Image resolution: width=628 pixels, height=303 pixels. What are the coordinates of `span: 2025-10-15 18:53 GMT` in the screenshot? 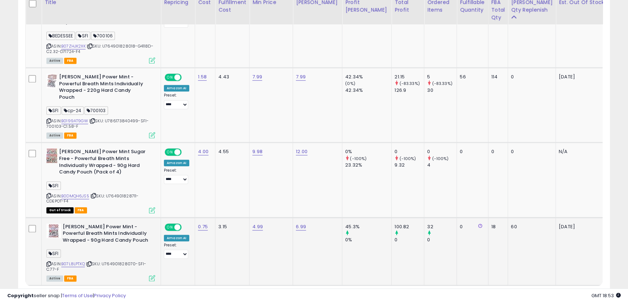 It's located at (606, 295).